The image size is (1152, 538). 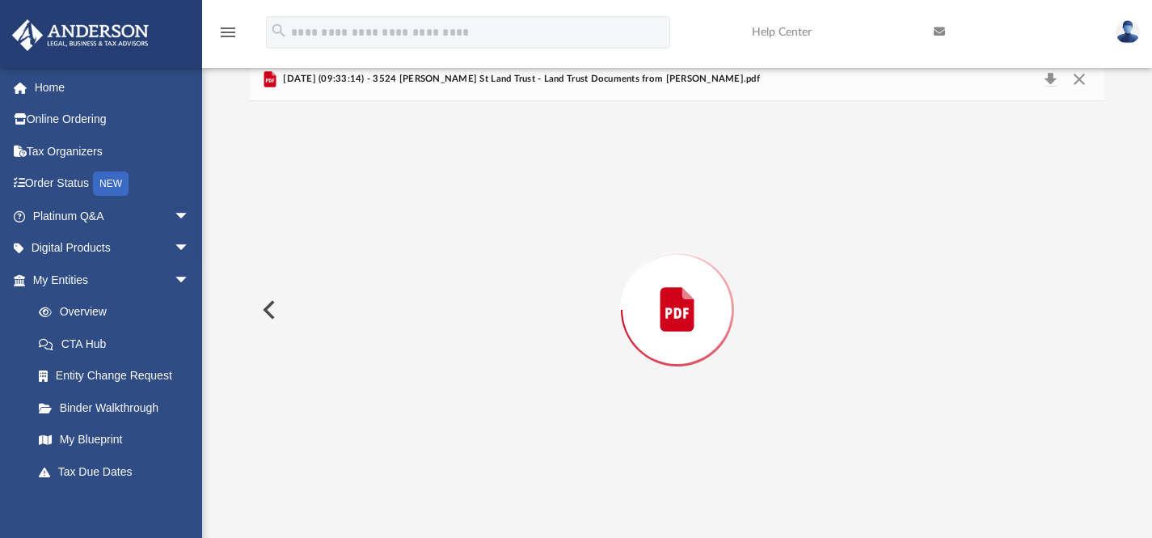 I want to click on a: Binder Walkthrough, so click(x=118, y=407).